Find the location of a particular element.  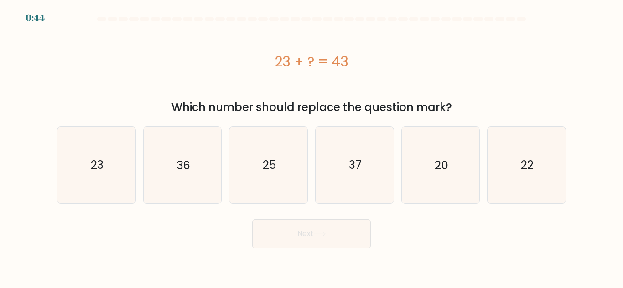

text: 36 is located at coordinates (183, 165).